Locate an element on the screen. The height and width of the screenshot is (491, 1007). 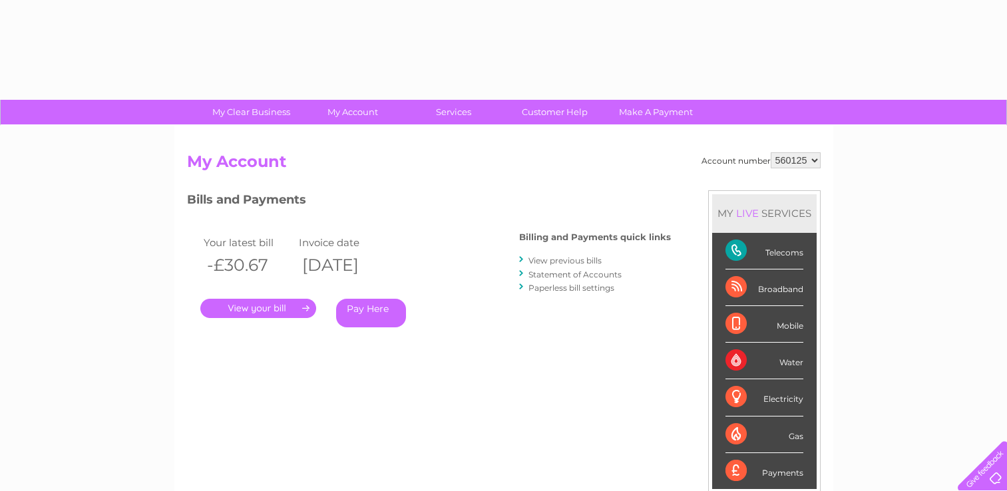
div: Water is located at coordinates (764, 361).